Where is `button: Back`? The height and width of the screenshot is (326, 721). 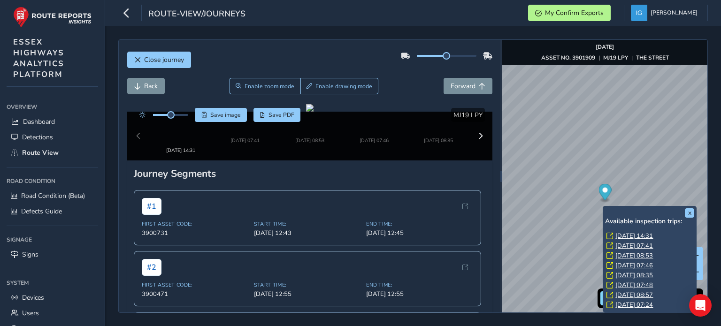 button: Back is located at coordinates (146, 86).